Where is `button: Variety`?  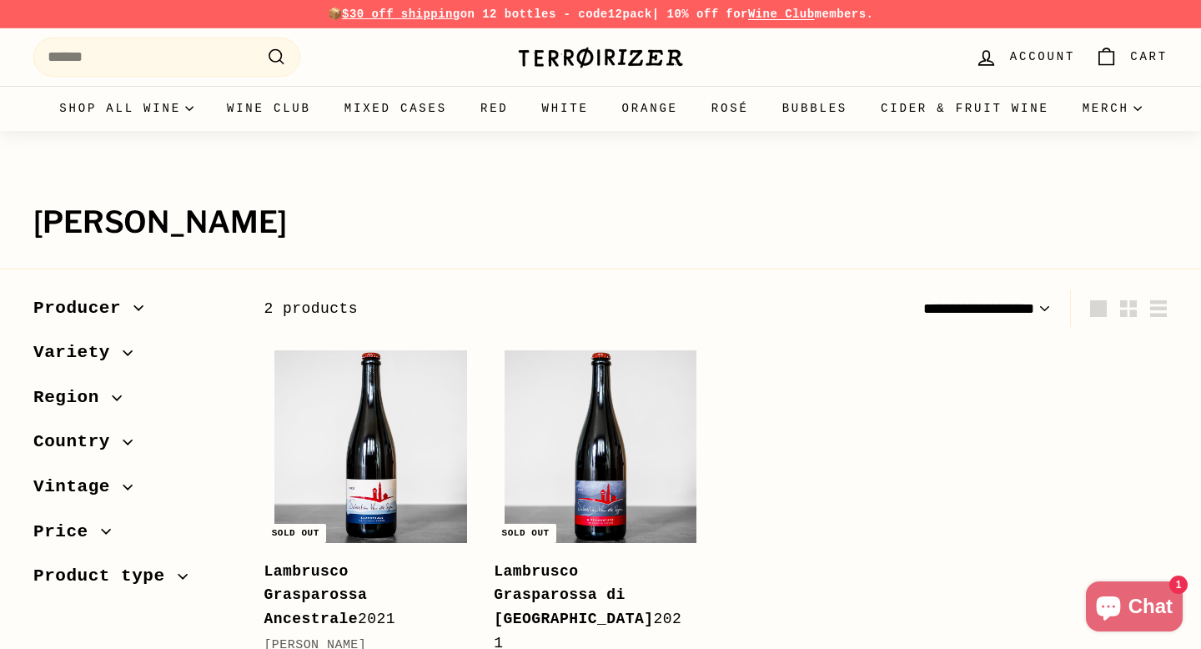
button: Variety is located at coordinates (135, 357).